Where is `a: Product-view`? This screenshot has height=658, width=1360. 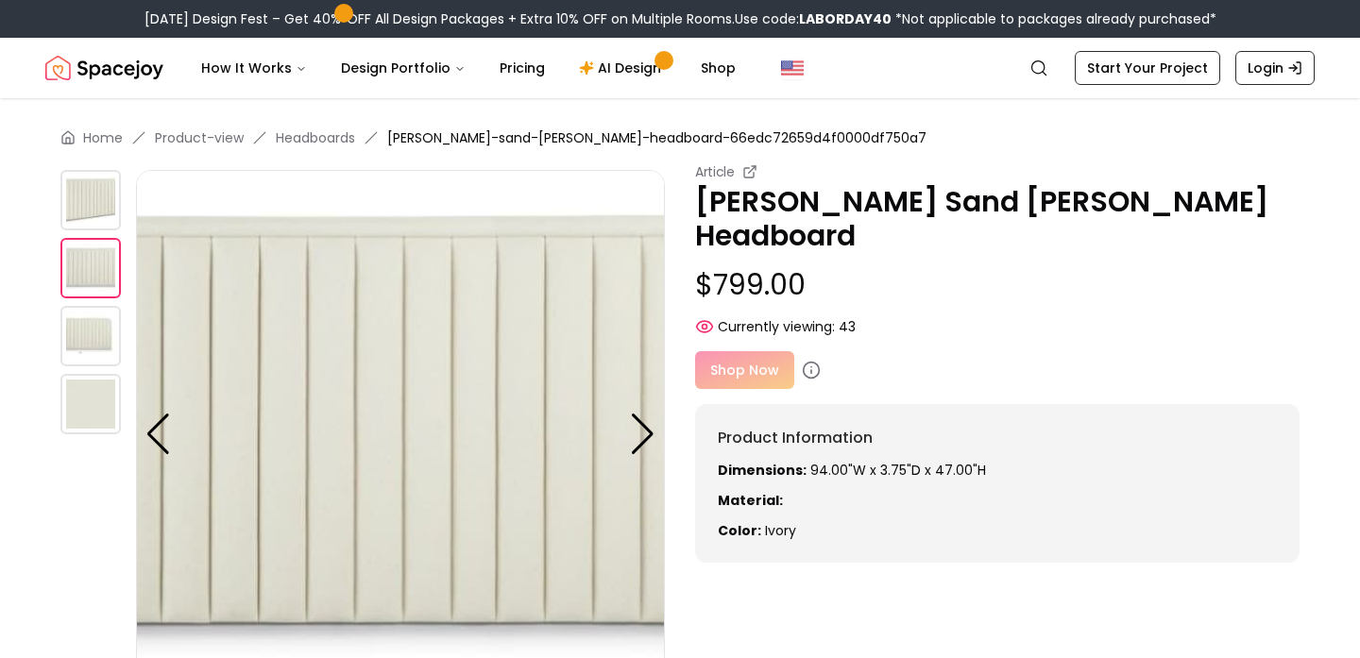
a: Product-view is located at coordinates (199, 138).